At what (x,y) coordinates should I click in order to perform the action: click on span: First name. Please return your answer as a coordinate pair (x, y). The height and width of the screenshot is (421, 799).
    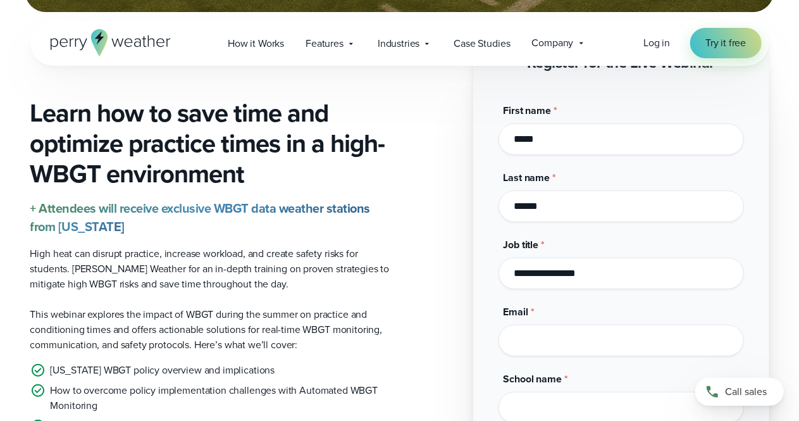
    Looking at the image, I should click on (527, 110).